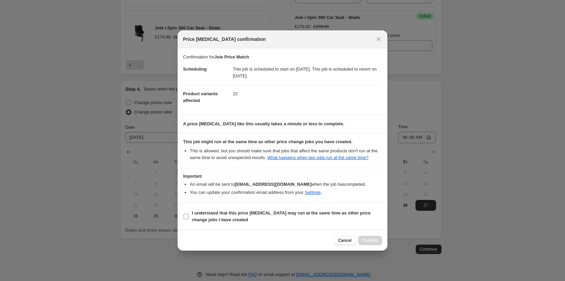 Image resolution: width=565 pixels, height=281 pixels. I want to click on button: Cancel, so click(345, 241).